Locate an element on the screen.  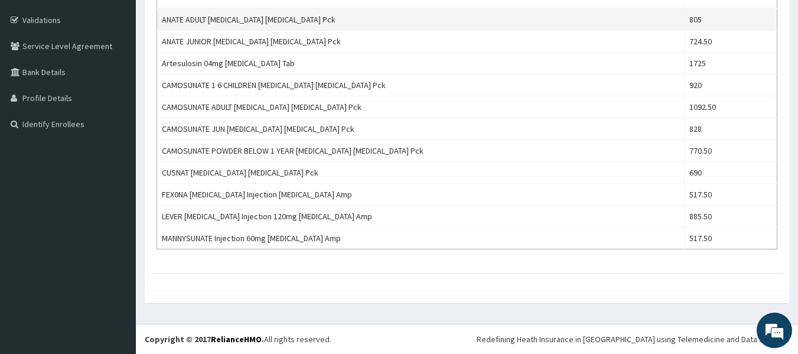
textarea: Type your message and hit 'Enter' is located at coordinates (115, 252).